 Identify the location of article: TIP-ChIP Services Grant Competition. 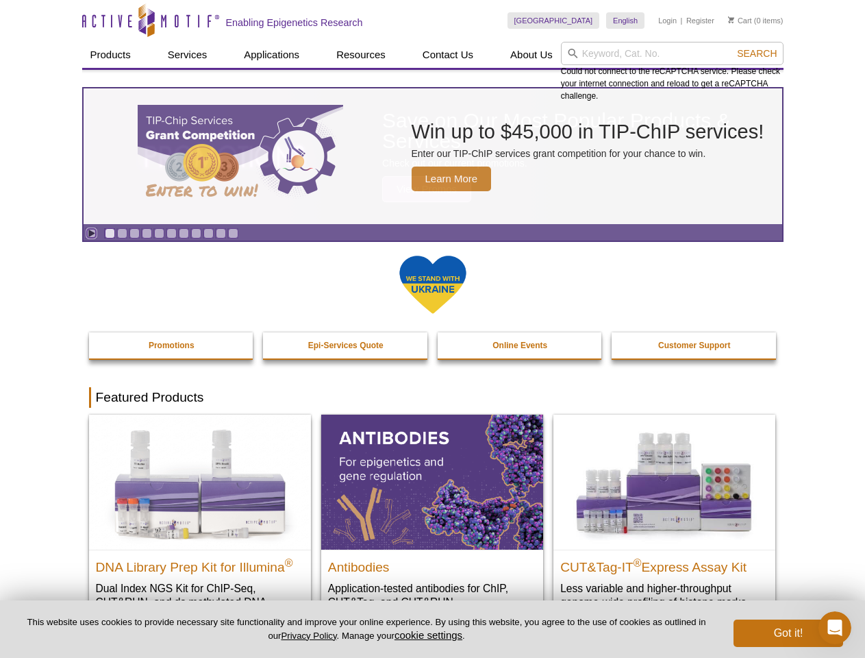
(433, 156).